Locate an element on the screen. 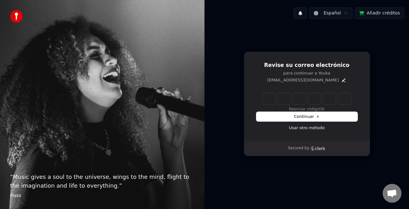 The image size is (409, 209). div: Chat abierto is located at coordinates (392, 193).